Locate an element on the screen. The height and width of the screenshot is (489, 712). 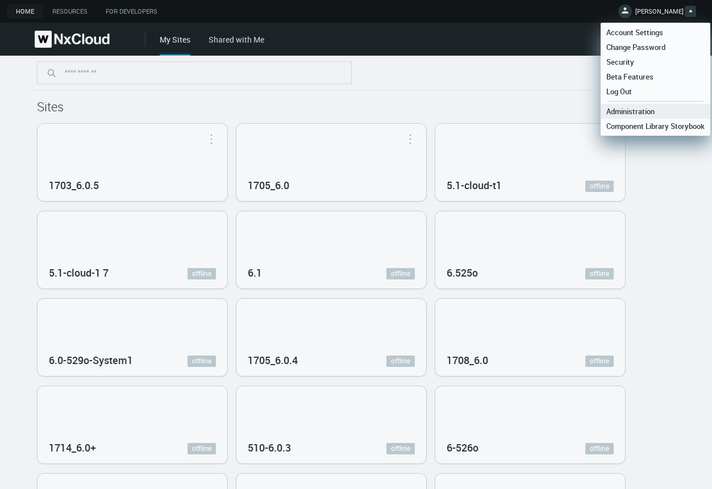
span: Sites is located at coordinates (50, 106).